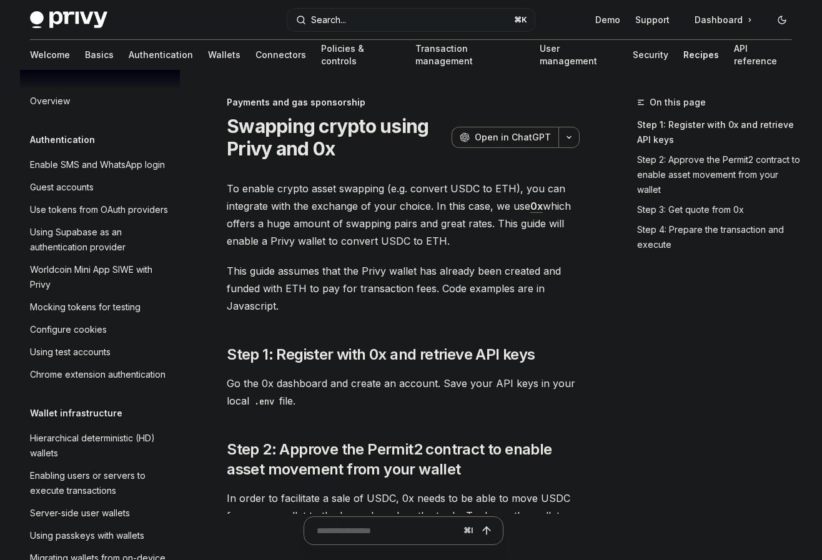  What do you see at coordinates (403, 289) in the screenshot?
I see `span: This guide assumes that the Privy wallet has already been created and funded with ETH to pay for ...` at bounding box center [403, 289].